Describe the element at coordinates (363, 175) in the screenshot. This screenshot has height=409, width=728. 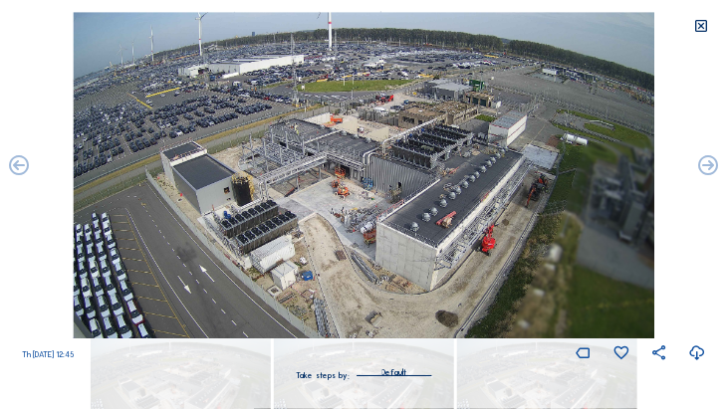
I see `img: Image` at that location.